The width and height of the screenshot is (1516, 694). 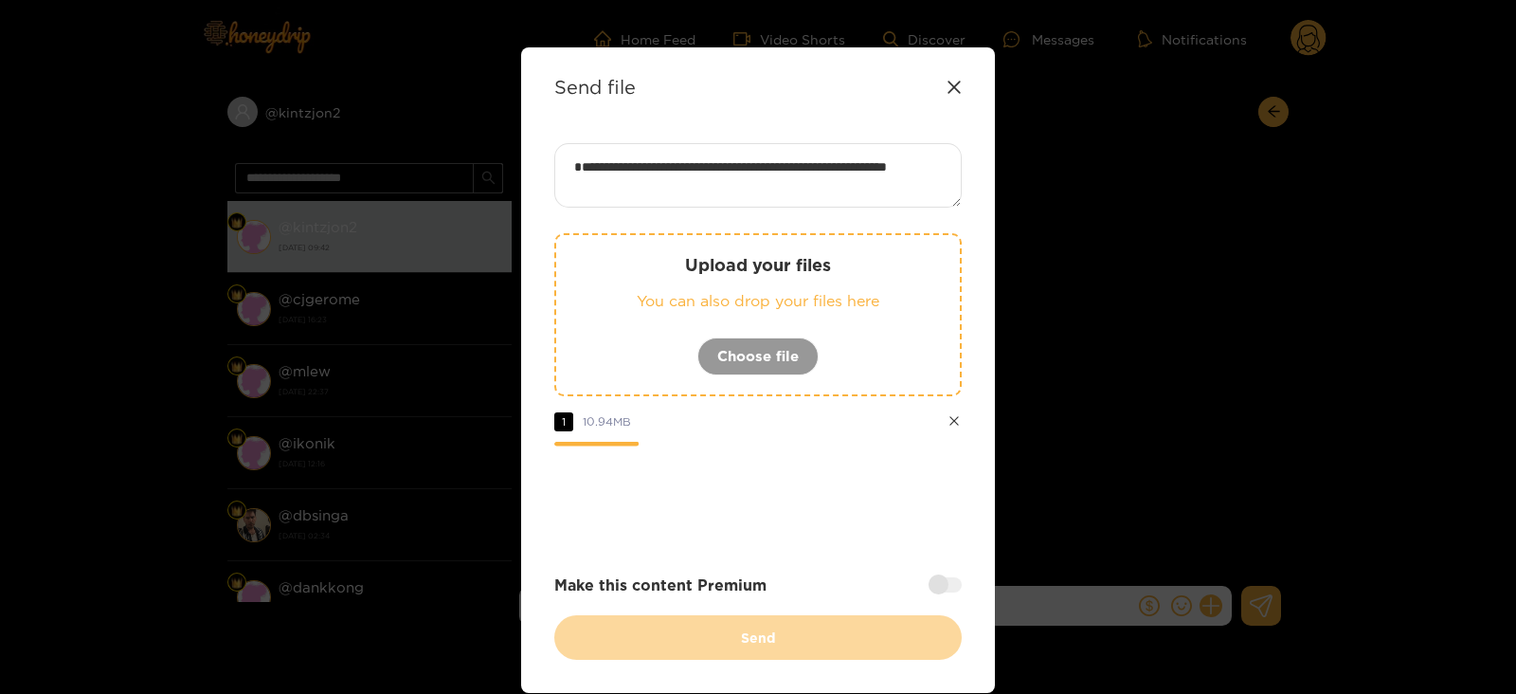 What do you see at coordinates (758, 356) in the screenshot?
I see `button: Choose file` at bounding box center [758, 356].